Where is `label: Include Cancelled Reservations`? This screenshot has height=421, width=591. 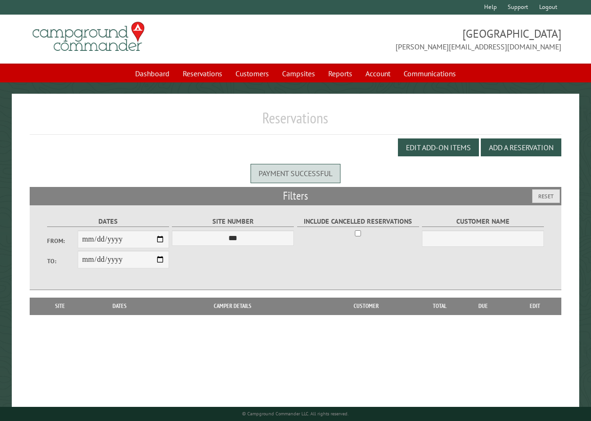
label: Include Cancelled Reservations is located at coordinates (358, 222).